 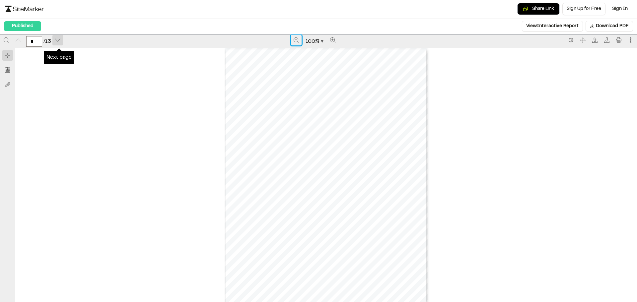 What do you see at coordinates (571, 40) in the screenshot?
I see `button: Switch to the dark theme` at bounding box center [571, 40].